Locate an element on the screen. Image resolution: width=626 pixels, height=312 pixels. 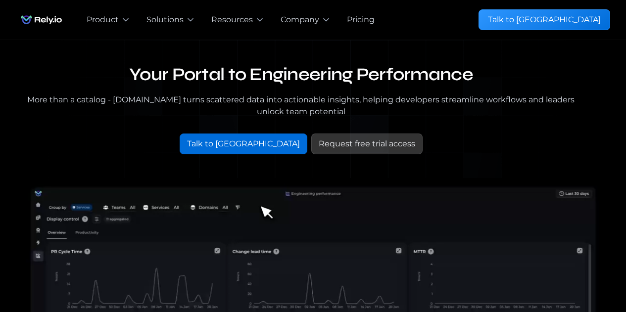
a: home is located at coordinates (41, 20).